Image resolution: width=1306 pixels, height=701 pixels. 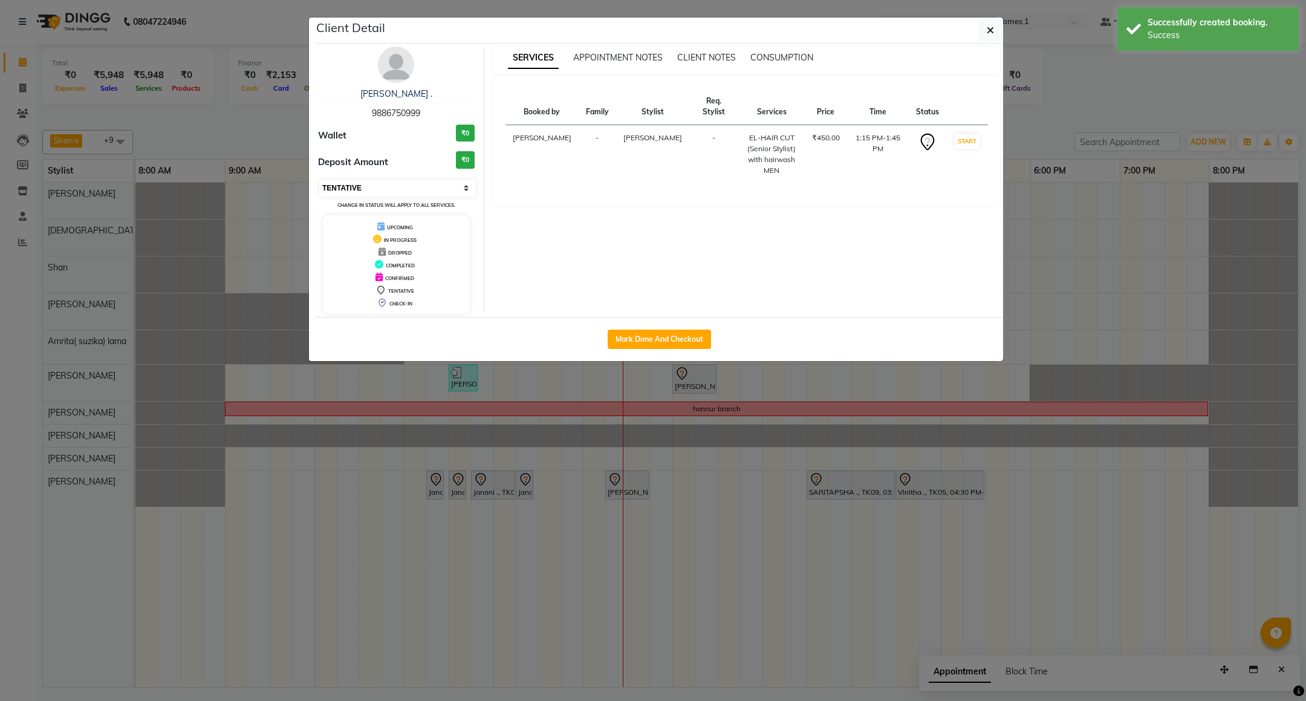 I want to click on span: CONFIRMED, so click(x=400, y=278).